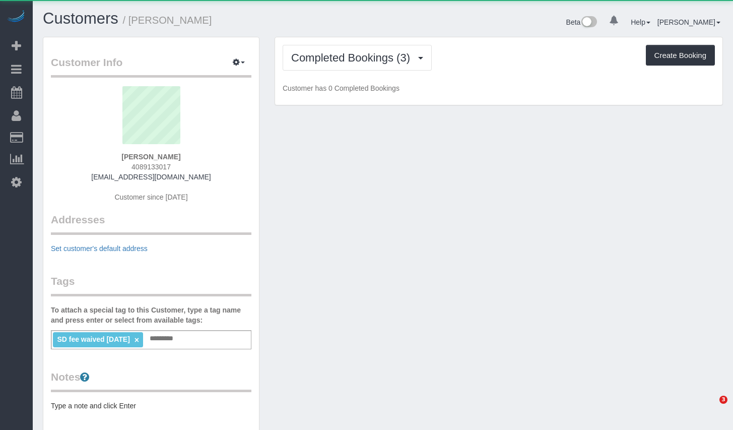 This screenshot has height=430, width=733. What do you see at coordinates (680, 55) in the screenshot?
I see `button: Create Booking` at bounding box center [680, 55].